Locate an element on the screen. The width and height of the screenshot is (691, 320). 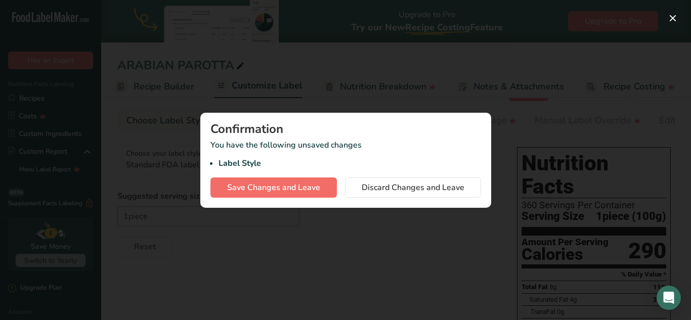
div: Confirmation is located at coordinates (346, 129).